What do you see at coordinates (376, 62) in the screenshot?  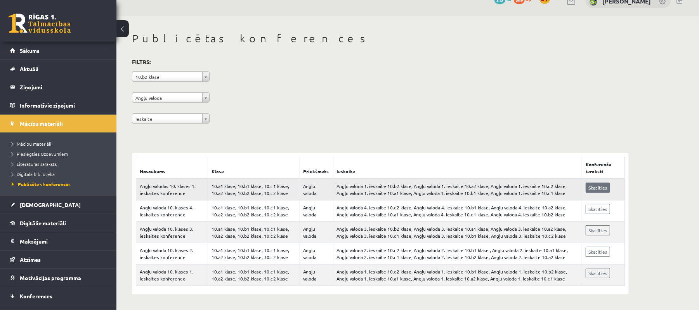 I see `h3: Filtrs:` at bounding box center [376, 62].